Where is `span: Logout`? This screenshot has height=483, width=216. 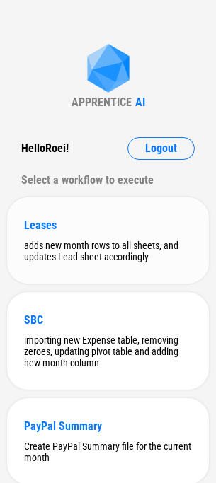 span: Logout is located at coordinates (161, 149).